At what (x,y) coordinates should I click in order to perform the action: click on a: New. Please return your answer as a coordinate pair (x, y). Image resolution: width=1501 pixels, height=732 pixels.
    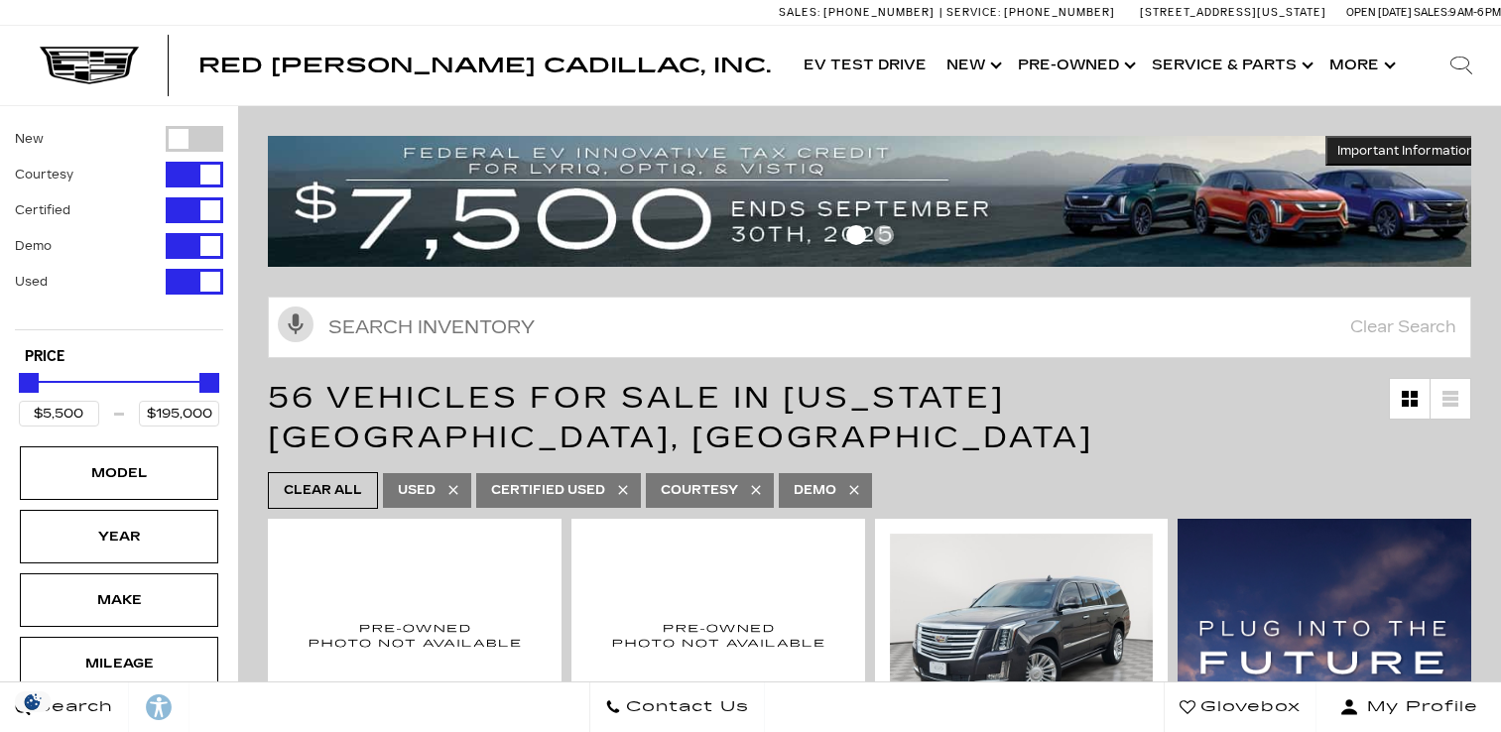
    Looking at the image, I should click on (972, 65).